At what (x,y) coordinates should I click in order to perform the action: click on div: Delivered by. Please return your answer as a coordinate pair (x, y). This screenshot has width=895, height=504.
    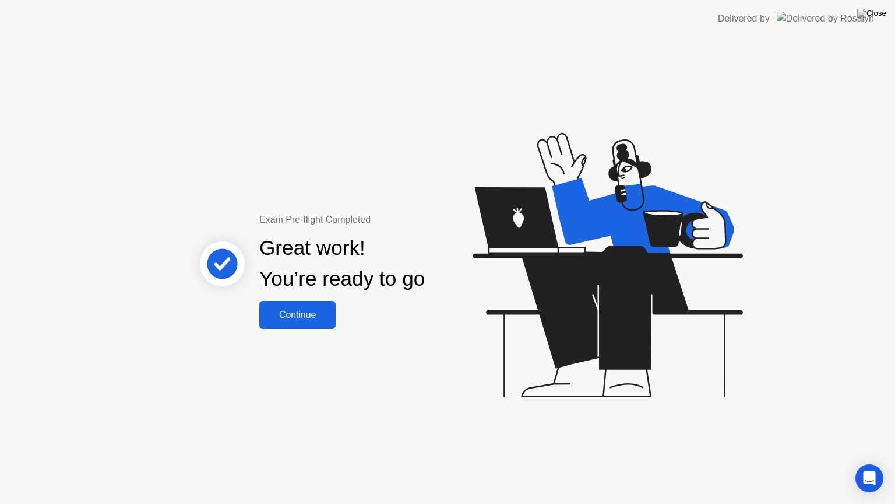
    Looking at the image, I should click on (744, 19).